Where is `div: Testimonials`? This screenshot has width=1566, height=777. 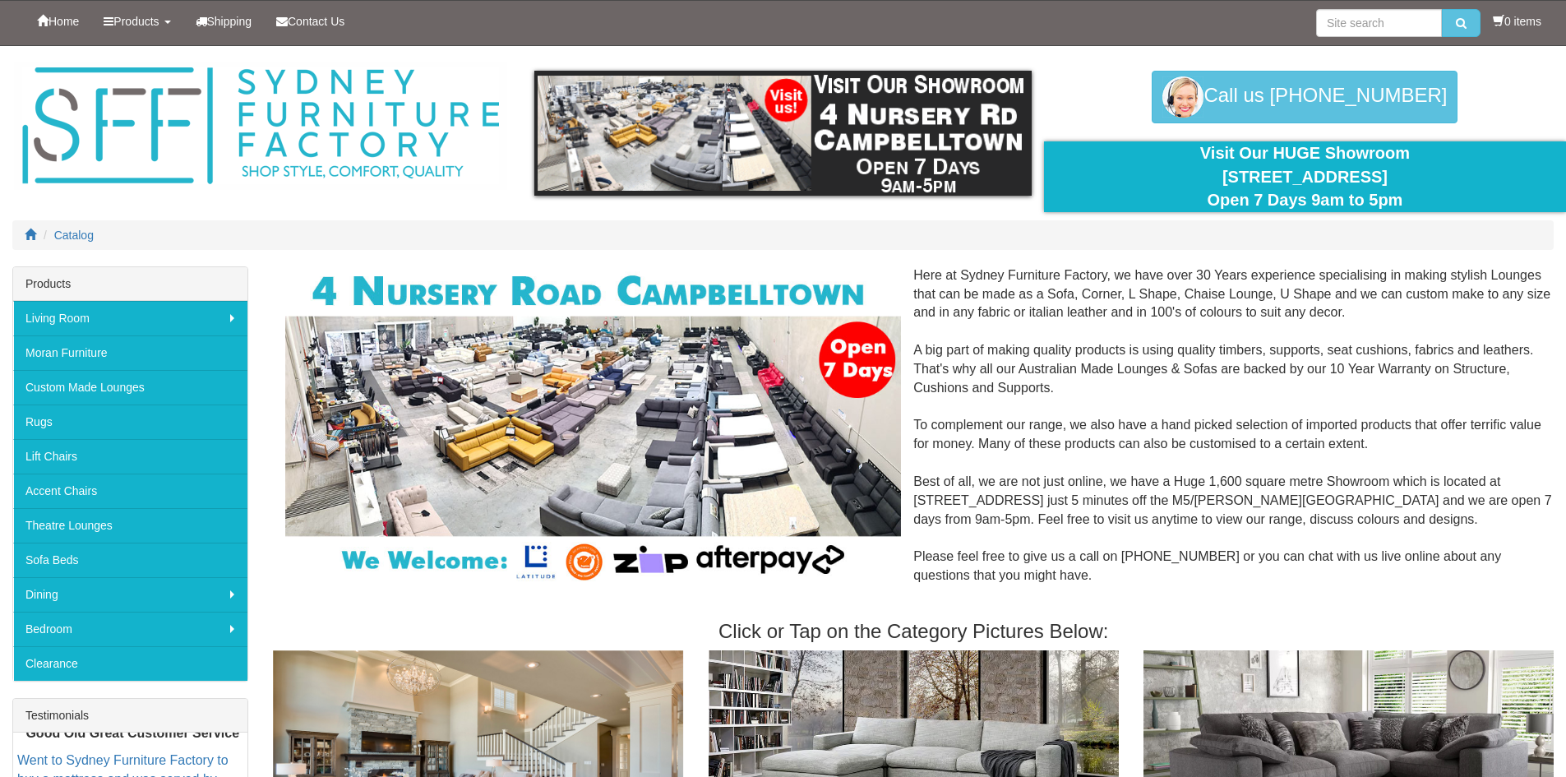
div: Testimonials is located at coordinates (130, 715).